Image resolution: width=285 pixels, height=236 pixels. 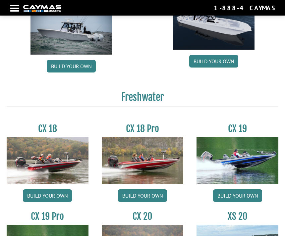 What do you see at coordinates (42, 8) in the screenshot?
I see `img: white-logo-c9c8dbefe5ff5ceceb0f0178aa75bf4bb51f6bca0971e226c86eb53dfe498488.png` at bounding box center [42, 8].